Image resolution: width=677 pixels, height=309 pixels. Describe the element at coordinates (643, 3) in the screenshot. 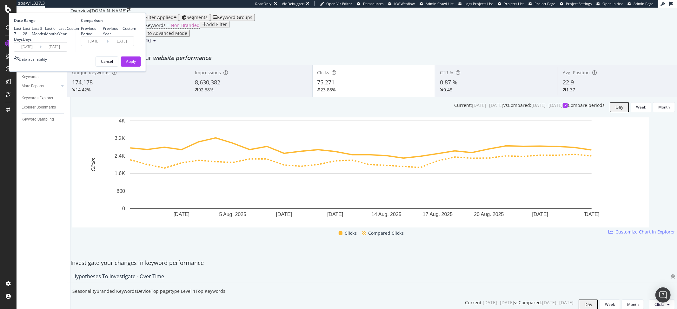

I see `span: Admin Page` at that location.